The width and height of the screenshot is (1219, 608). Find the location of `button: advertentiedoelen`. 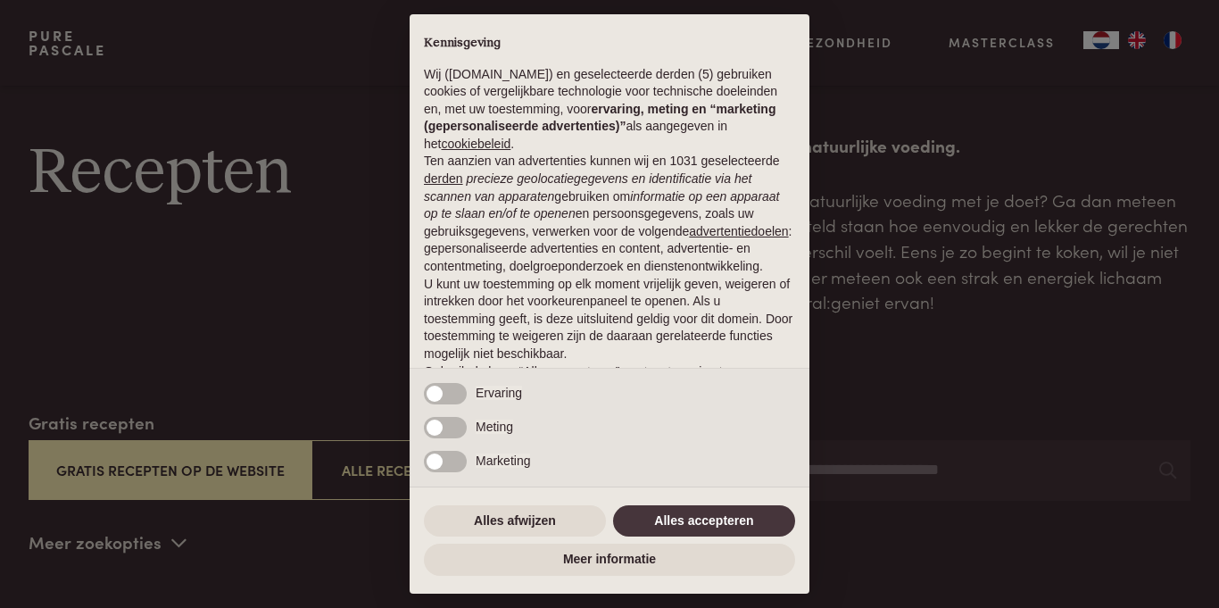

button: advertentiedoelen is located at coordinates (738, 232).